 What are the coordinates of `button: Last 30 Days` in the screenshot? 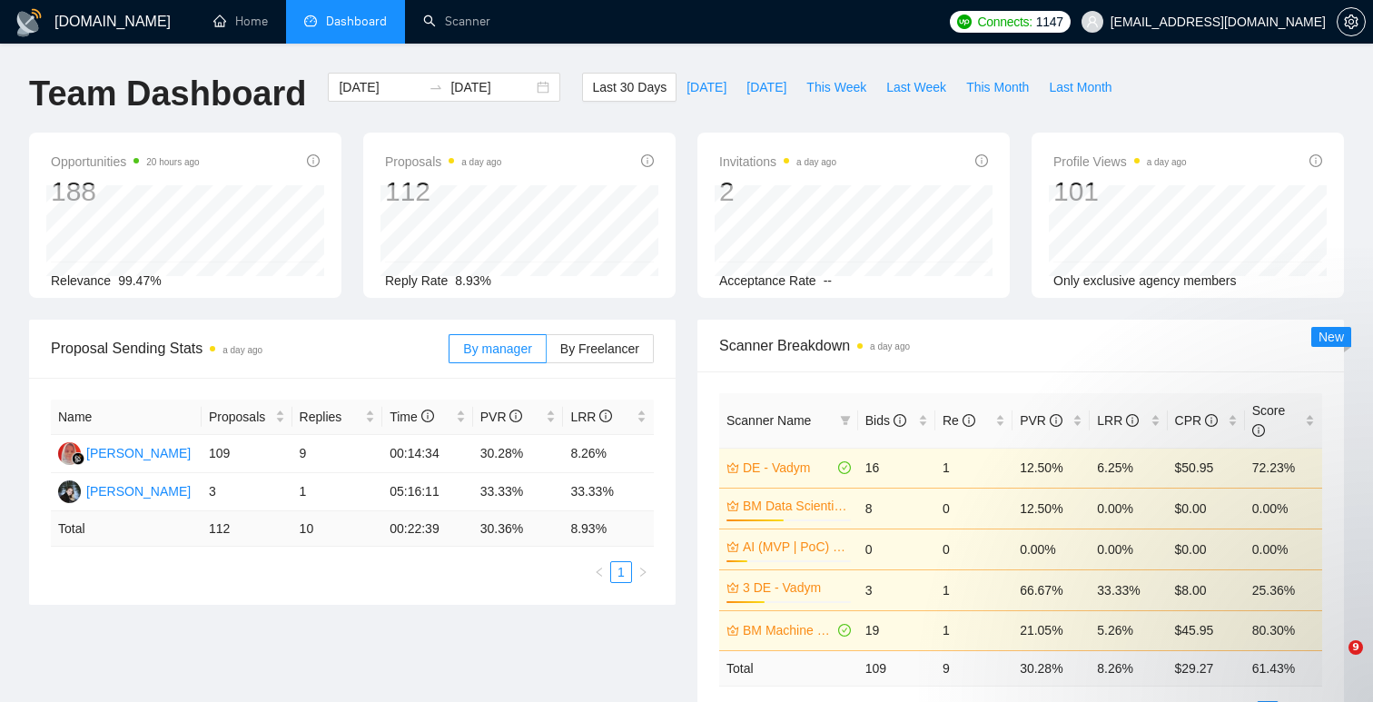 It's located at (629, 87).